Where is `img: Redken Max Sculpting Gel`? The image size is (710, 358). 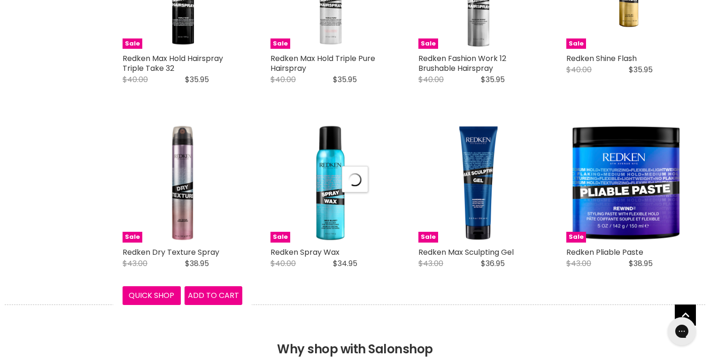
img: Redken Max Sculpting Gel is located at coordinates (478, 183).